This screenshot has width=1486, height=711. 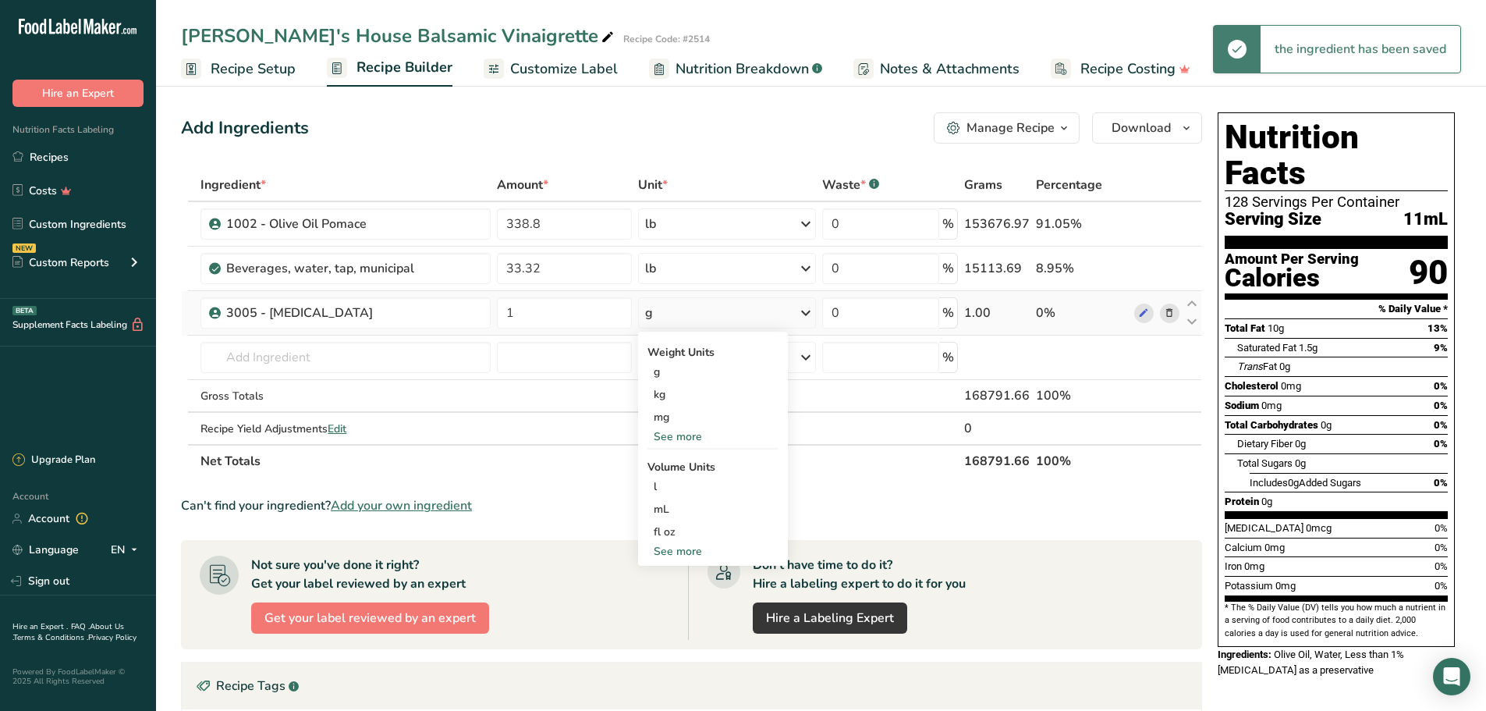 I want to click on section: % Daily Value *, so click(x=1336, y=309).